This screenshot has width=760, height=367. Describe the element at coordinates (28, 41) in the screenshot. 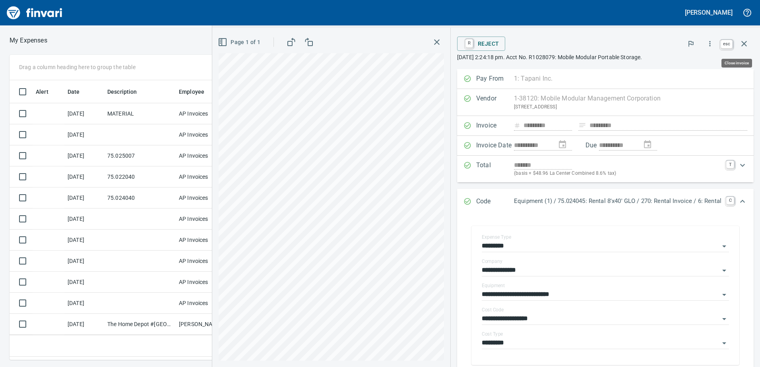

I see `nav: breadcrumb` at that location.